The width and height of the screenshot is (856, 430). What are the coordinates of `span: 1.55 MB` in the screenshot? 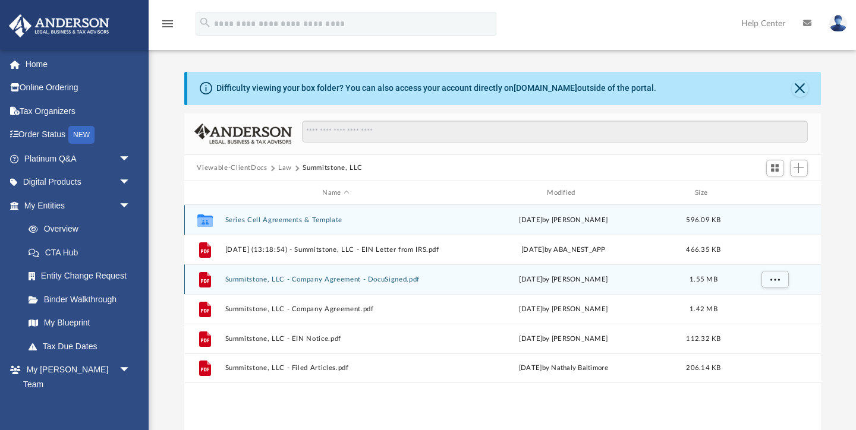 It's located at (703, 279).